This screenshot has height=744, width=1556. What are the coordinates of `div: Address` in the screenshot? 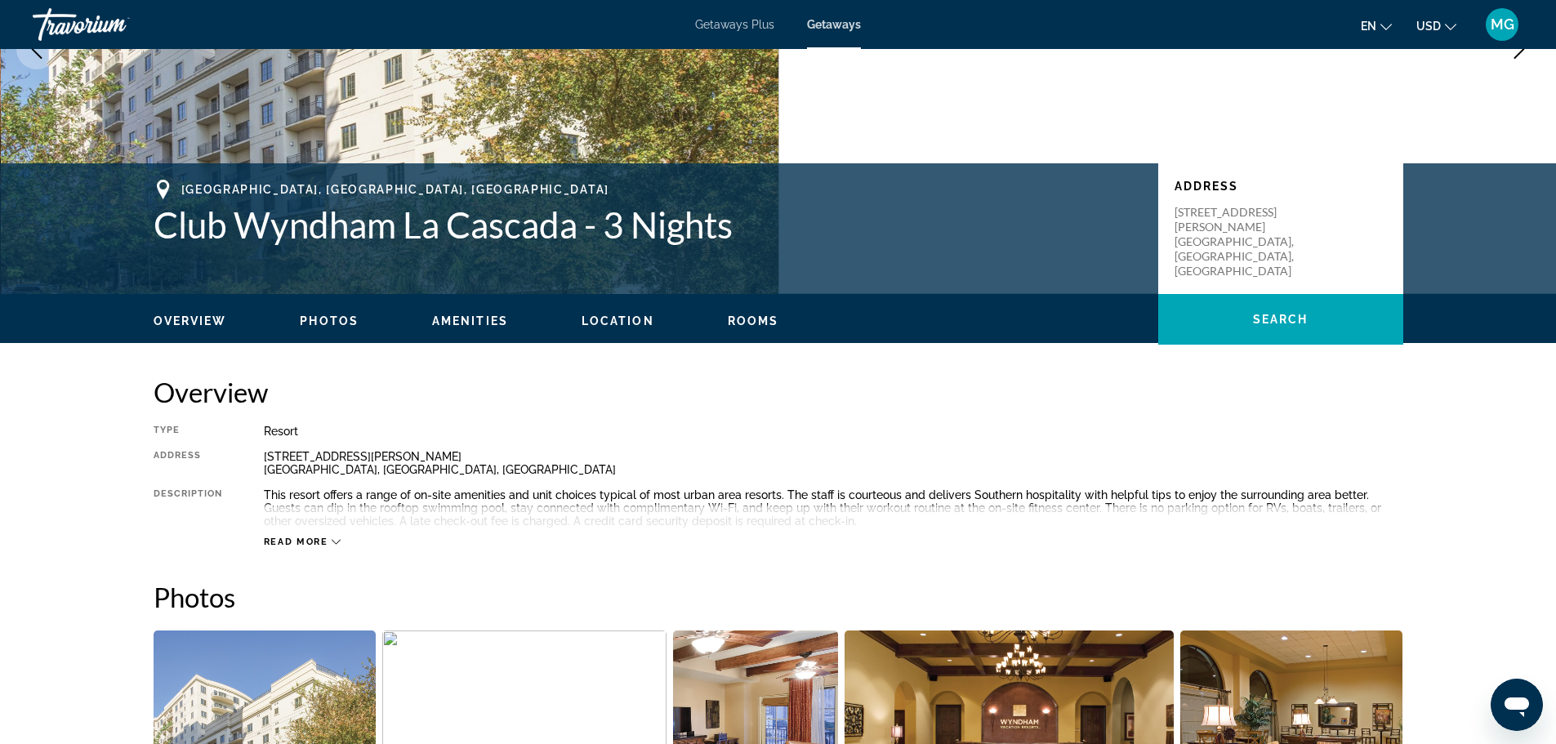 It's located at (188, 463).